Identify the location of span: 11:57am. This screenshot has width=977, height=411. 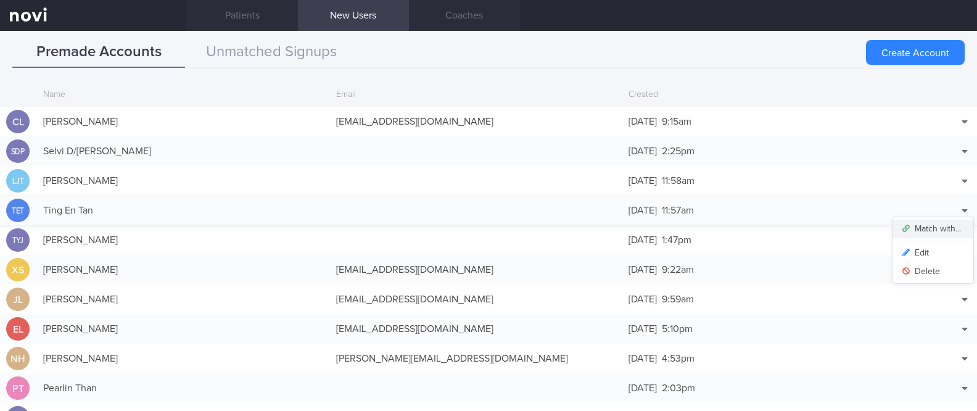
(678, 210).